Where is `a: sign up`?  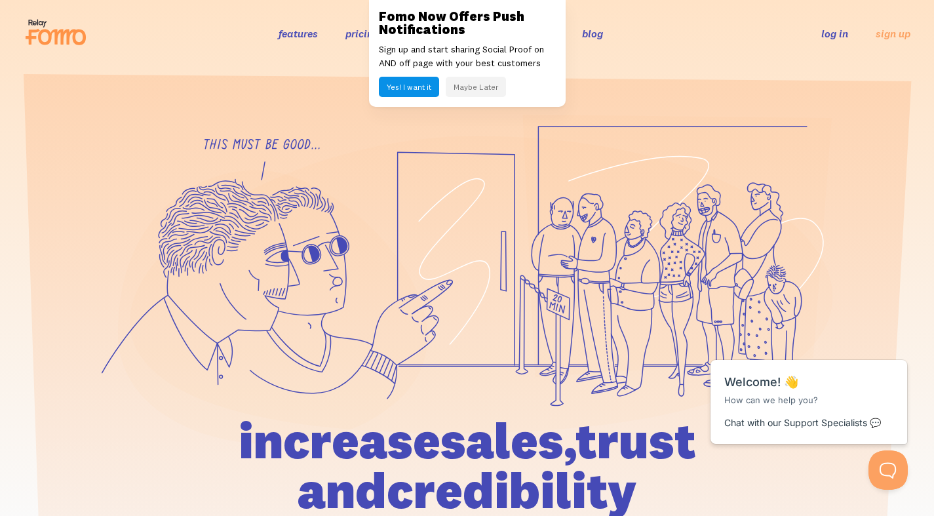
a: sign up is located at coordinates (893, 33).